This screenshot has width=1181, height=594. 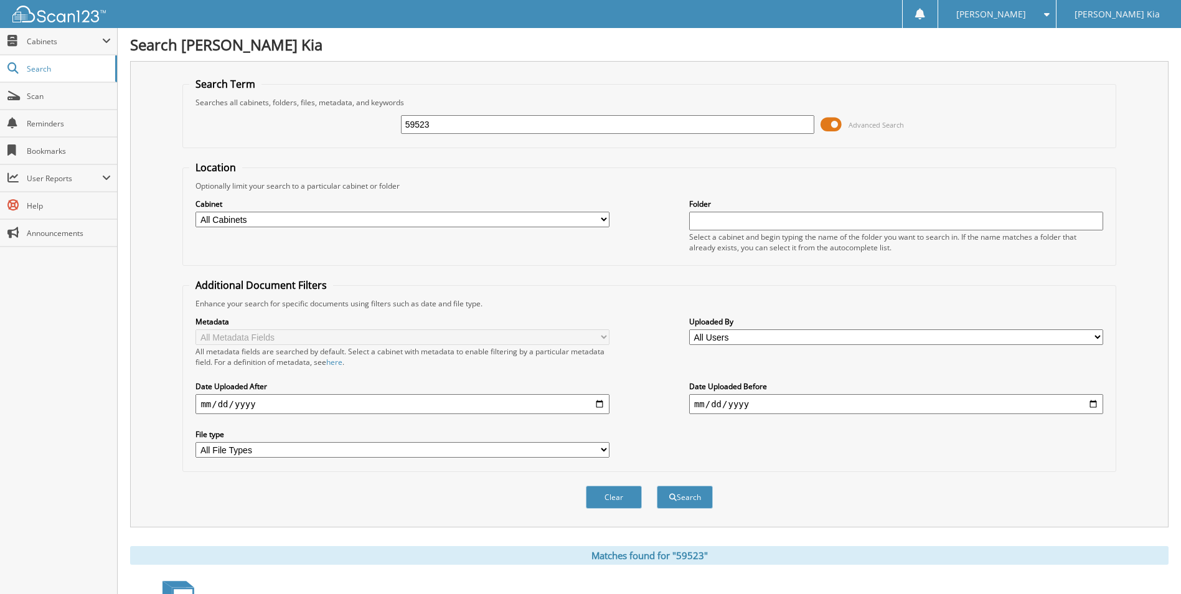 What do you see at coordinates (876, 125) in the screenshot?
I see `span: Advanced Search` at bounding box center [876, 125].